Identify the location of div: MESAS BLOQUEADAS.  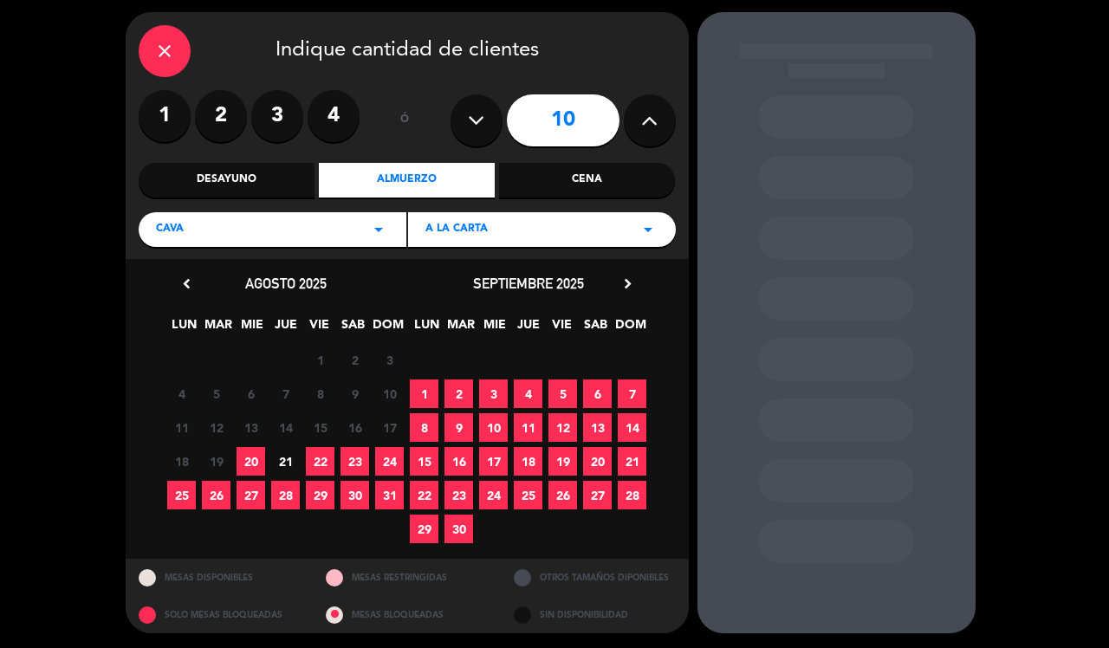
(406, 614).